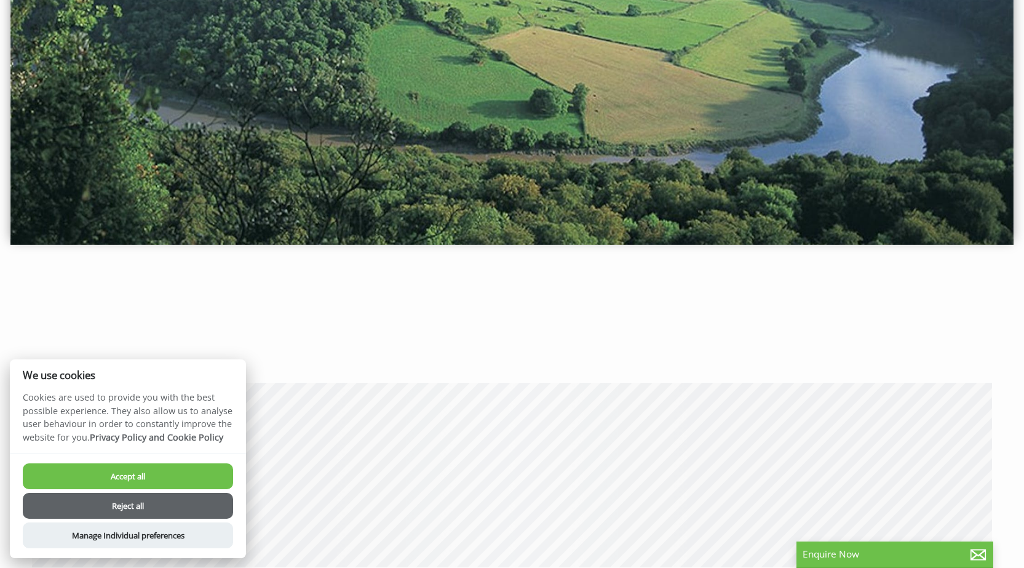 This screenshot has height=568, width=1024. Describe the element at coordinates (128, 421) in the screenshot. I see `p: Cookies are used to provide you with the best possible experience. They also allow us to analyse ...` at that location.